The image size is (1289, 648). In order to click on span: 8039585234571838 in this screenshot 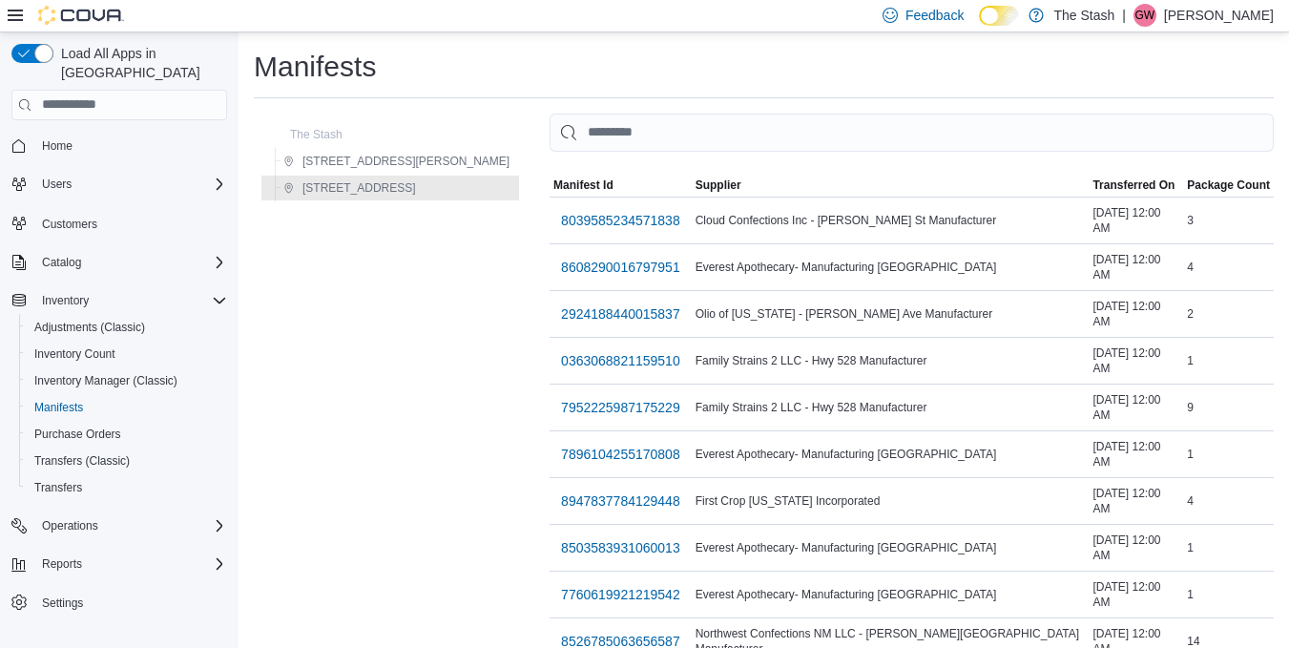, I will do `click(620, 220)`.